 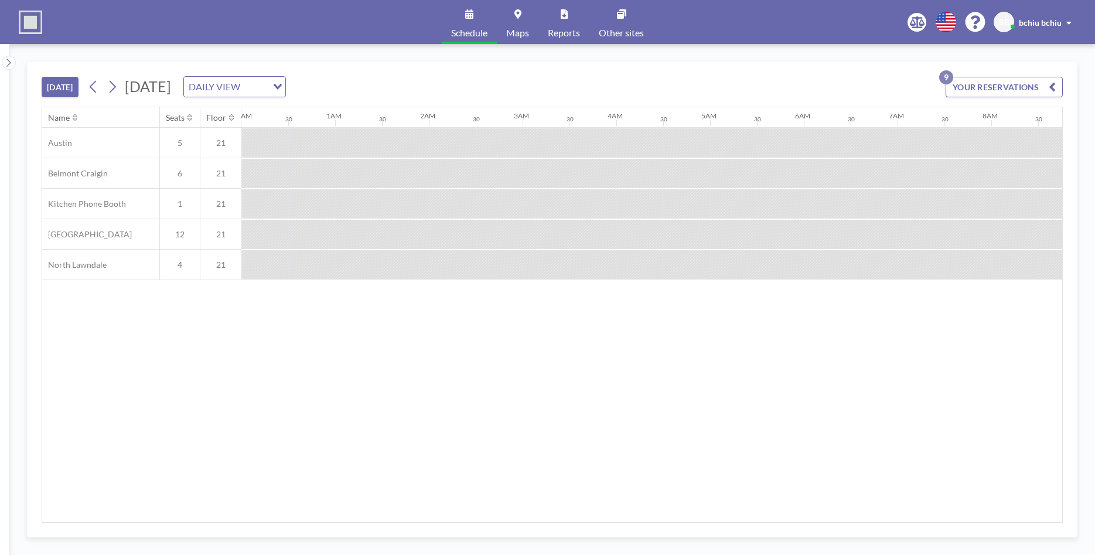 I want to click on input: Search for option, so click(x=255, y=87).